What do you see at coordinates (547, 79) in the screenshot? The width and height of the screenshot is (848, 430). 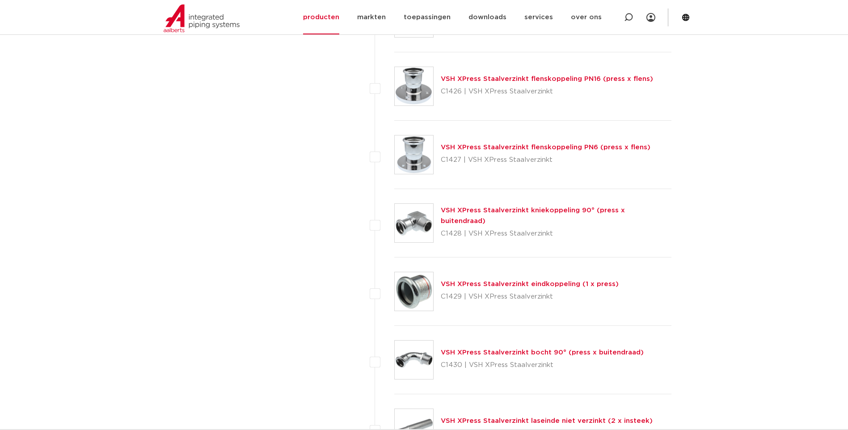 I see `a: VSH XPress Staalverzinkt flenskoppeling PN16 (press x flens)` at bounding box center [547, 79].